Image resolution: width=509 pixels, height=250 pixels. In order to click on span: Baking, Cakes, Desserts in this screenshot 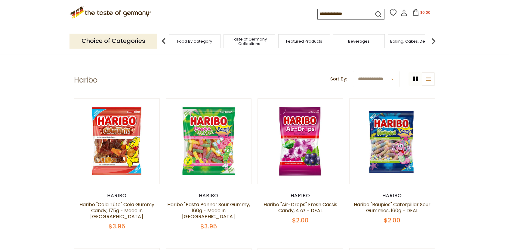, I will do `click(413, 41)`.